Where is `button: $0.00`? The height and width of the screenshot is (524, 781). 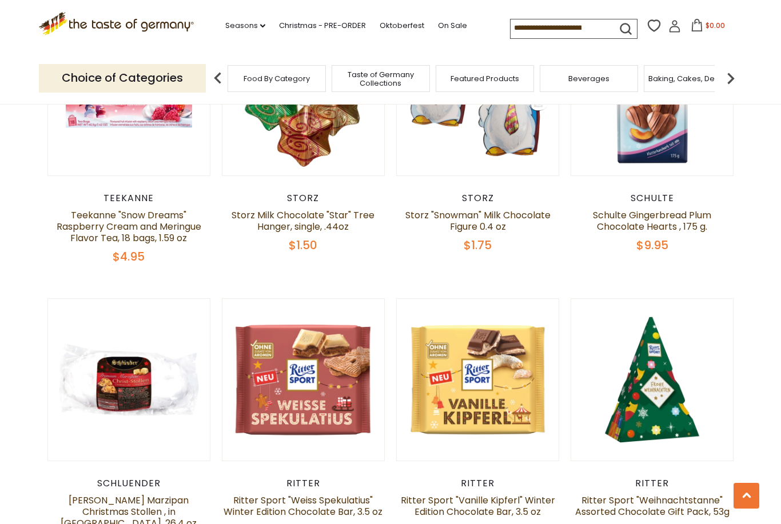 button: $0.00 is located at coordinates (707, 27).